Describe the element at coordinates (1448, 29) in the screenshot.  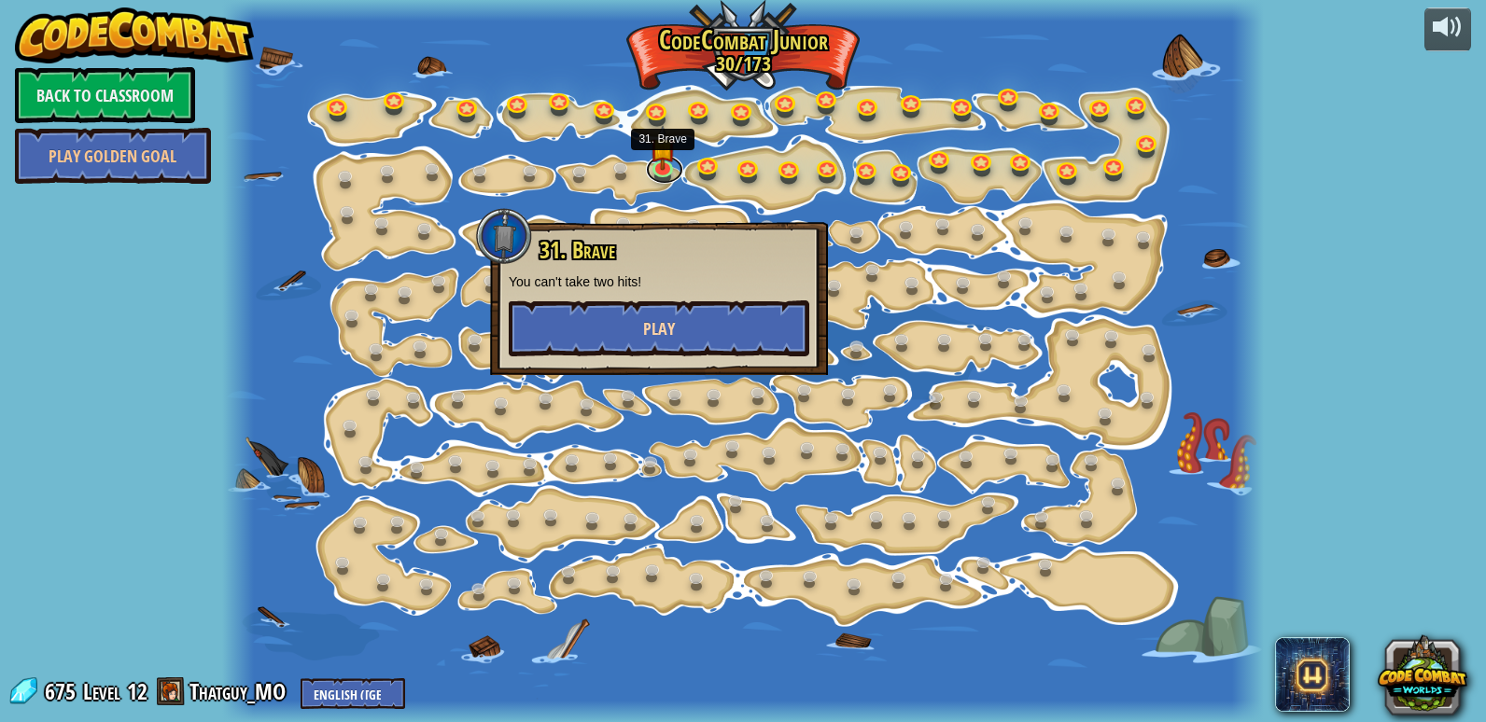
I see `button: Adjust volume` at that location.